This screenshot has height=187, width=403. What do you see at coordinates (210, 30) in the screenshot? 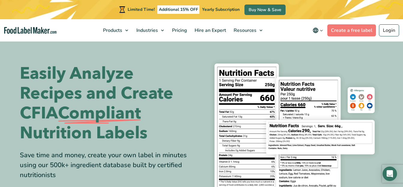
I see `a: Hire an Expert` at bounding box center [210, 30].